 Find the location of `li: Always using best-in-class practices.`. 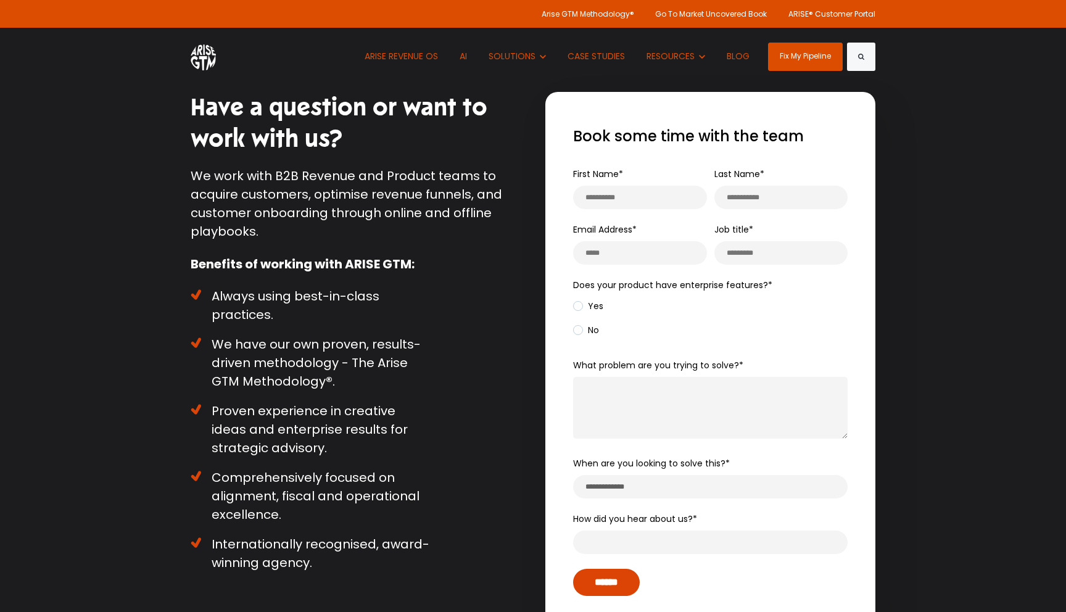

li: Always using best-in-class practices. is located at coordinates (311, 305).